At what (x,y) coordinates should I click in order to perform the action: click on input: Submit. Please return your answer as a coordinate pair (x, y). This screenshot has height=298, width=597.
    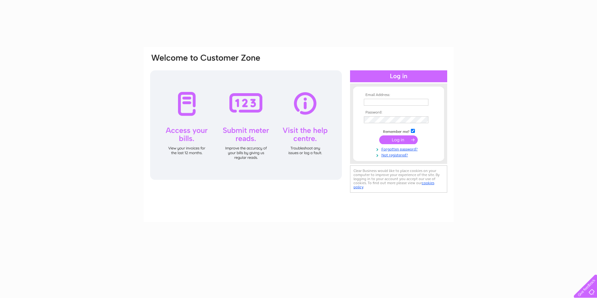
    Looking at the image, I should click on (398, 140).